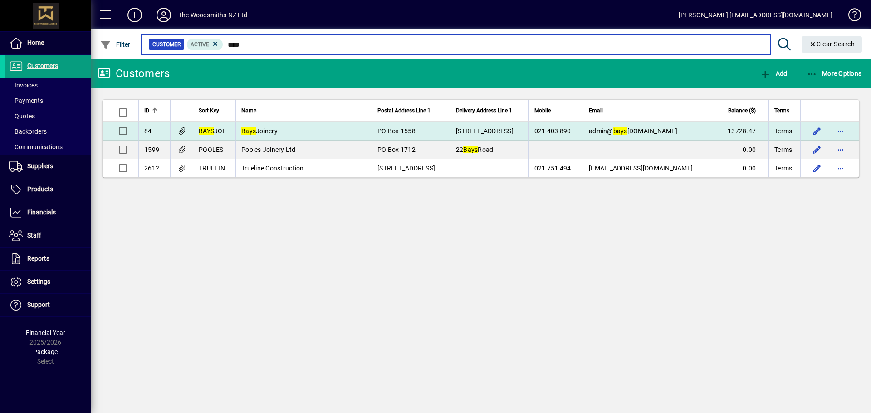  Describe the element at coordinates (115, 44) in the screenshot. I see `button: Filter` at that location.